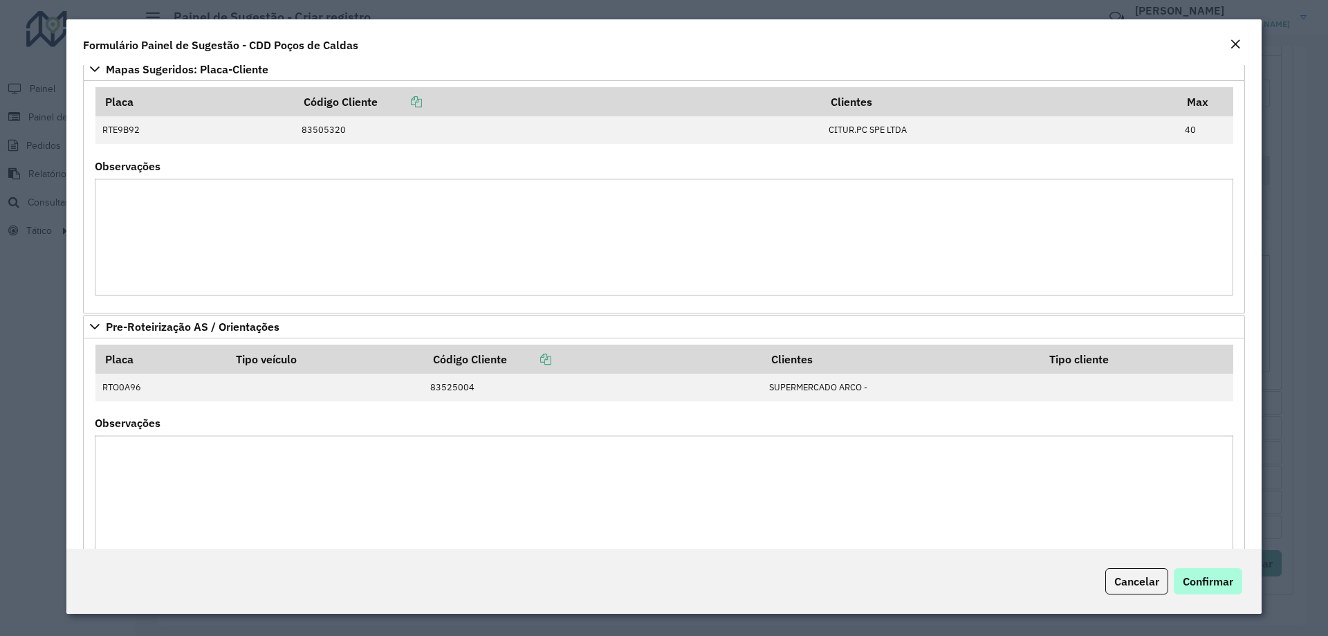  Describe the element at coordinates (1136, 581) in the screenshot. I see `span: Cancelar` at that location.